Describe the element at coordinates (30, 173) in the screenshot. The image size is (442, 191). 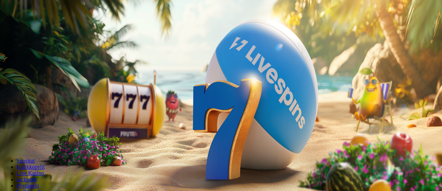
I see `a: Live Kasino` at that location.